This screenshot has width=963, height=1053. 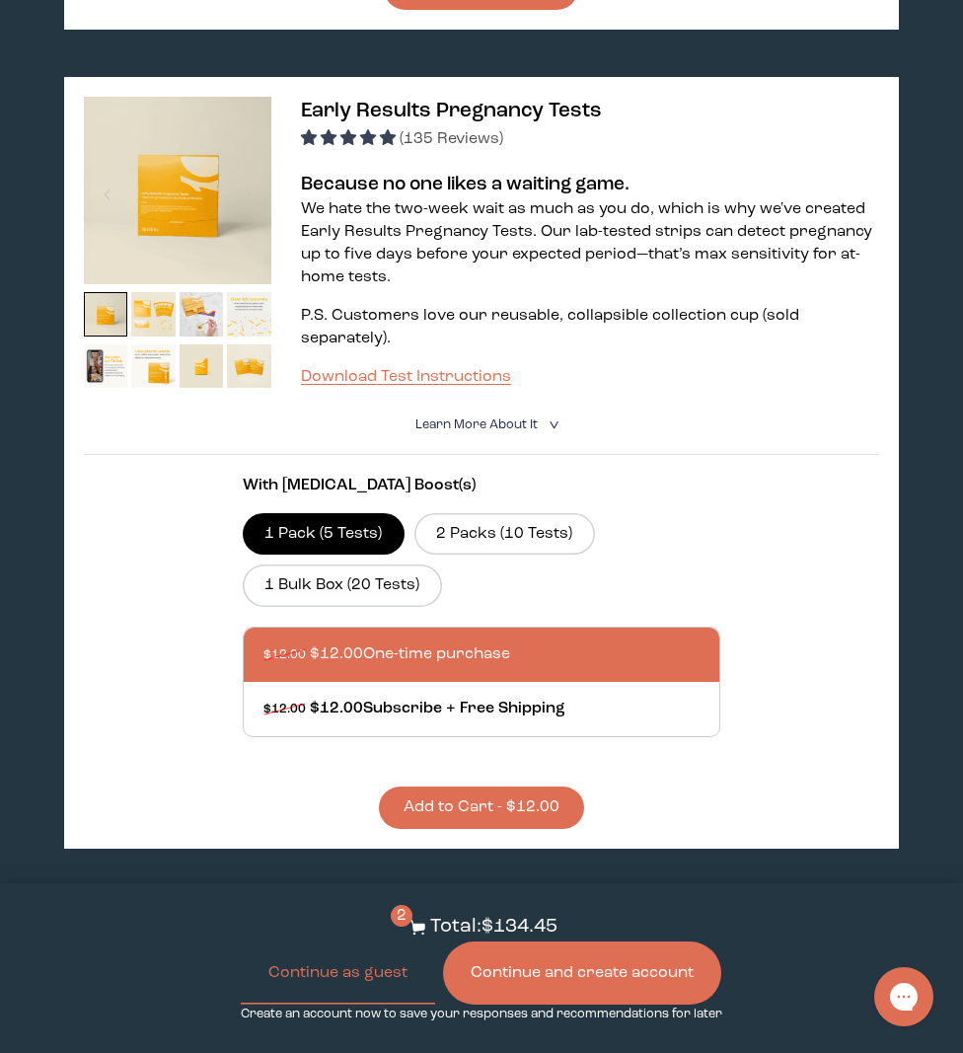 What do you see at coordinates (550, 327) in the screenshot?
I see `span: P.S. Customers love our reusable, collapsible collection cup (sold separately)` at bounding box center [550, 327].